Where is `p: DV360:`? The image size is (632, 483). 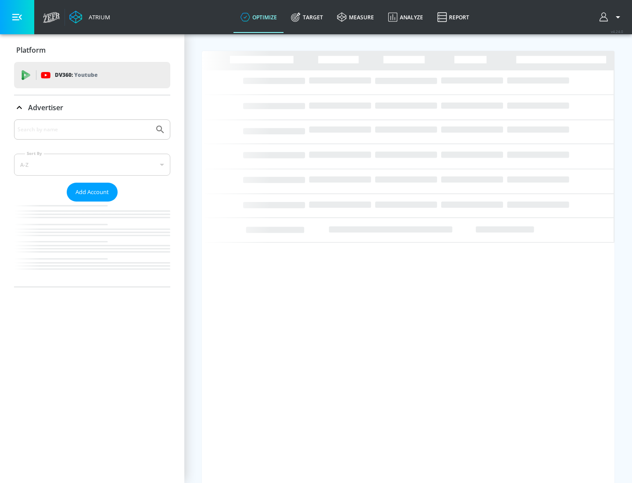
p: DV360: is located at coordinates (76, 75).